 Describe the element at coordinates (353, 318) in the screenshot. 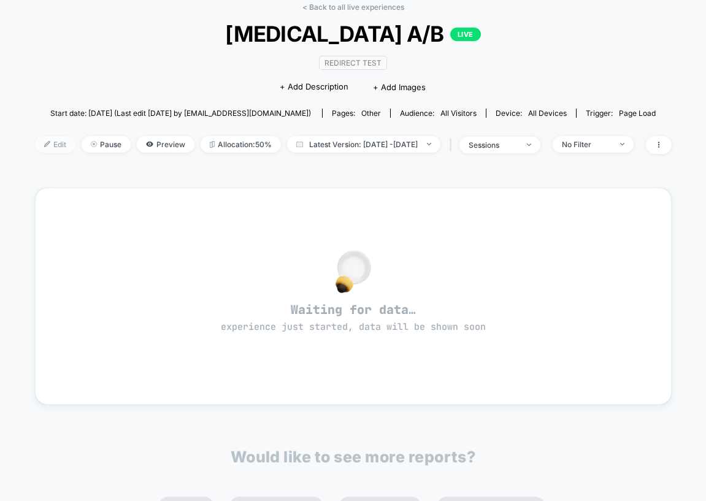

I see `span: Waiting for data…` at that location.